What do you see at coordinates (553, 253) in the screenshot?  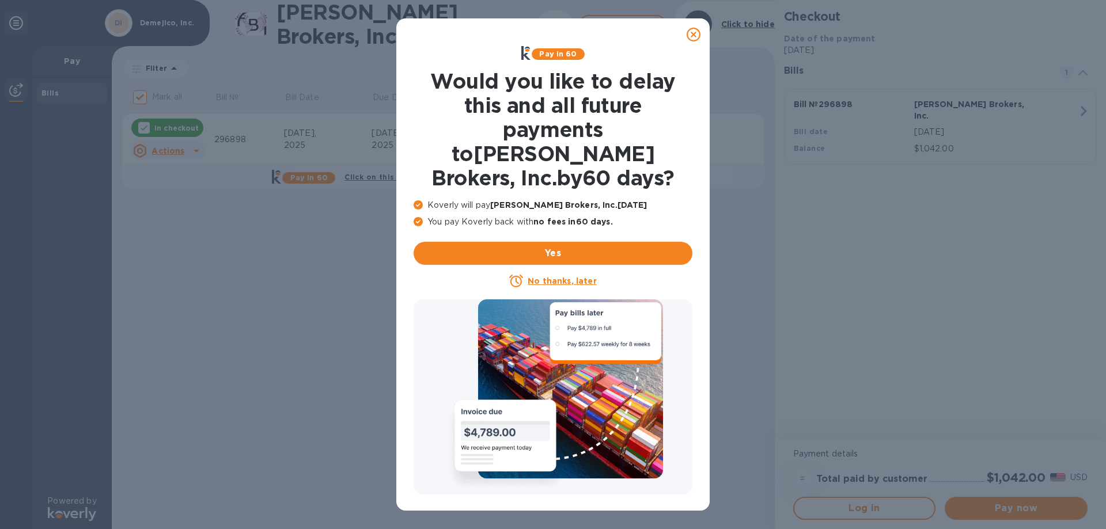 I see `button: Yes` at bounding box center [553, 253].